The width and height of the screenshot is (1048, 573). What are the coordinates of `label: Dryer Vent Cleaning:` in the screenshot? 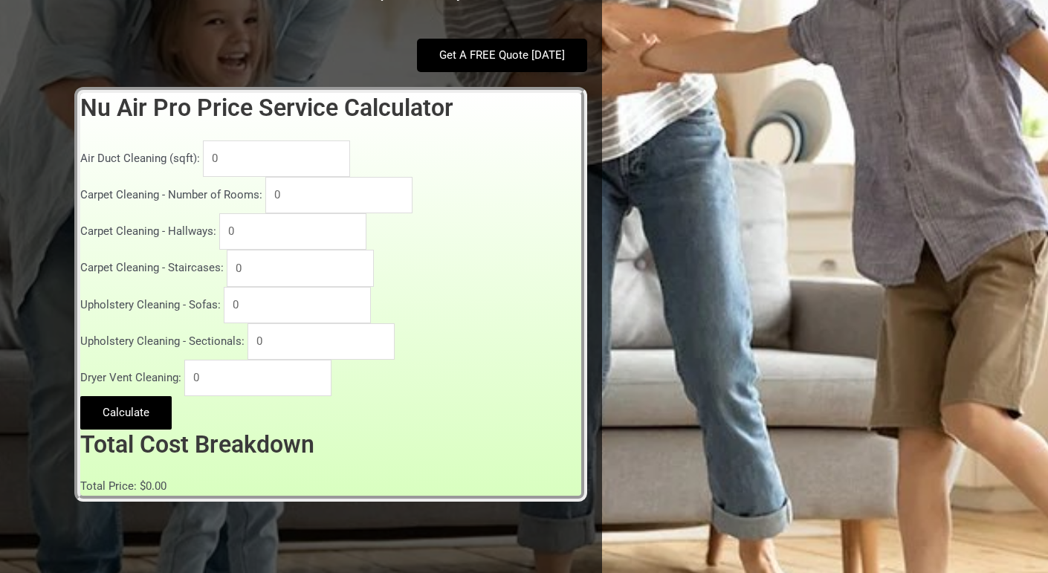 It's located at (131, 378).